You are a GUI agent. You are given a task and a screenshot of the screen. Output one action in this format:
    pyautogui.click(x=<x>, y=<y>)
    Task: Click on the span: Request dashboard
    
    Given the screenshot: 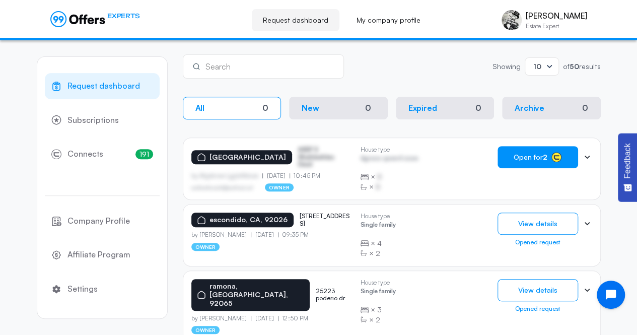 What is the action you would take?
    pyautogui.click(x=104, y=86)
    